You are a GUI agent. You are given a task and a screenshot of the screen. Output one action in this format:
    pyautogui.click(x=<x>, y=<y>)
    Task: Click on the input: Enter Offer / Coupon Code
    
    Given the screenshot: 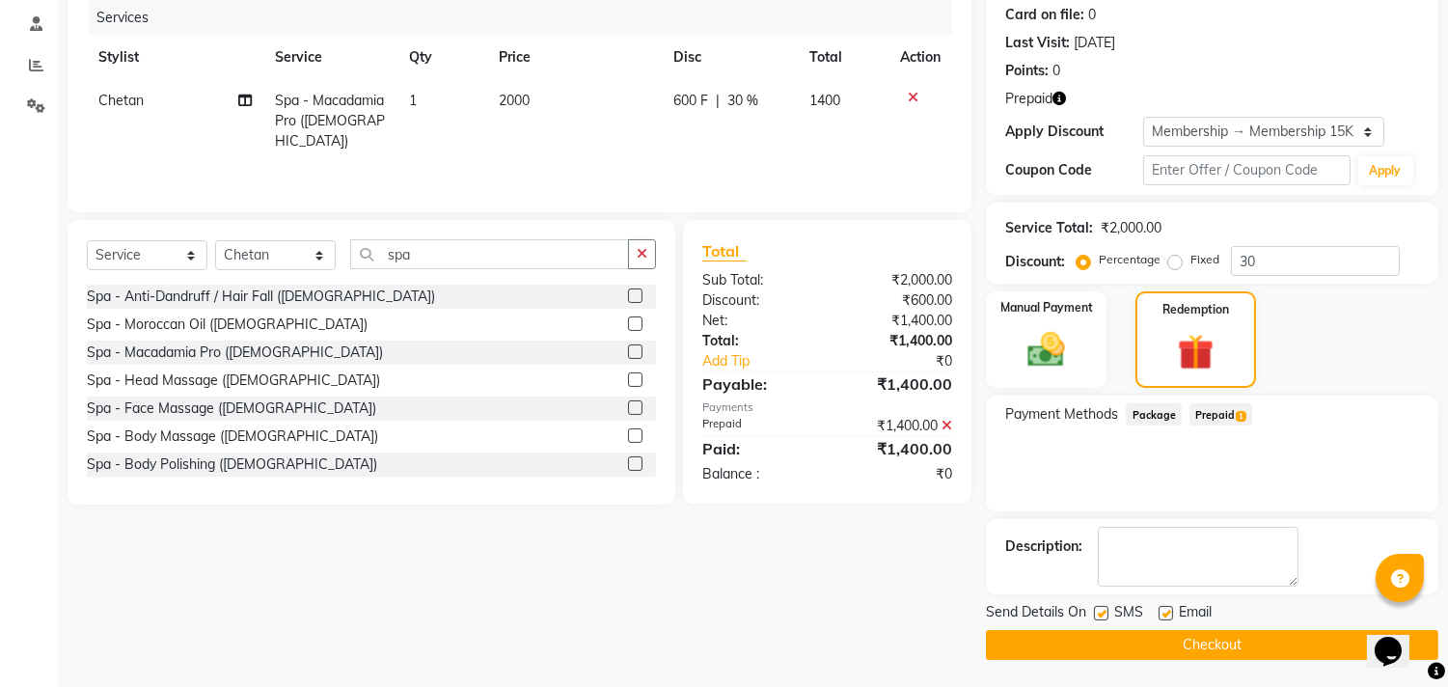 What is the action you would take?
    pyautogui.click(x=1247, y=170)
    